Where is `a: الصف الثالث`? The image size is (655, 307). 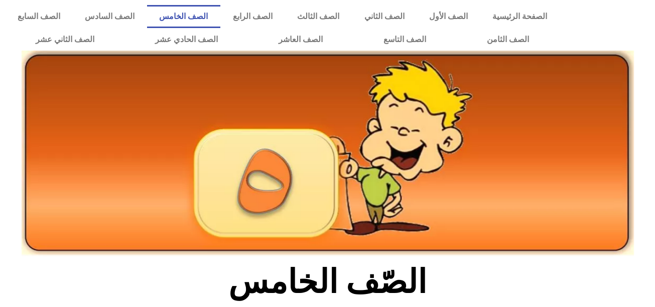
a: الصف الثالث is located at coordinates (318, 17).